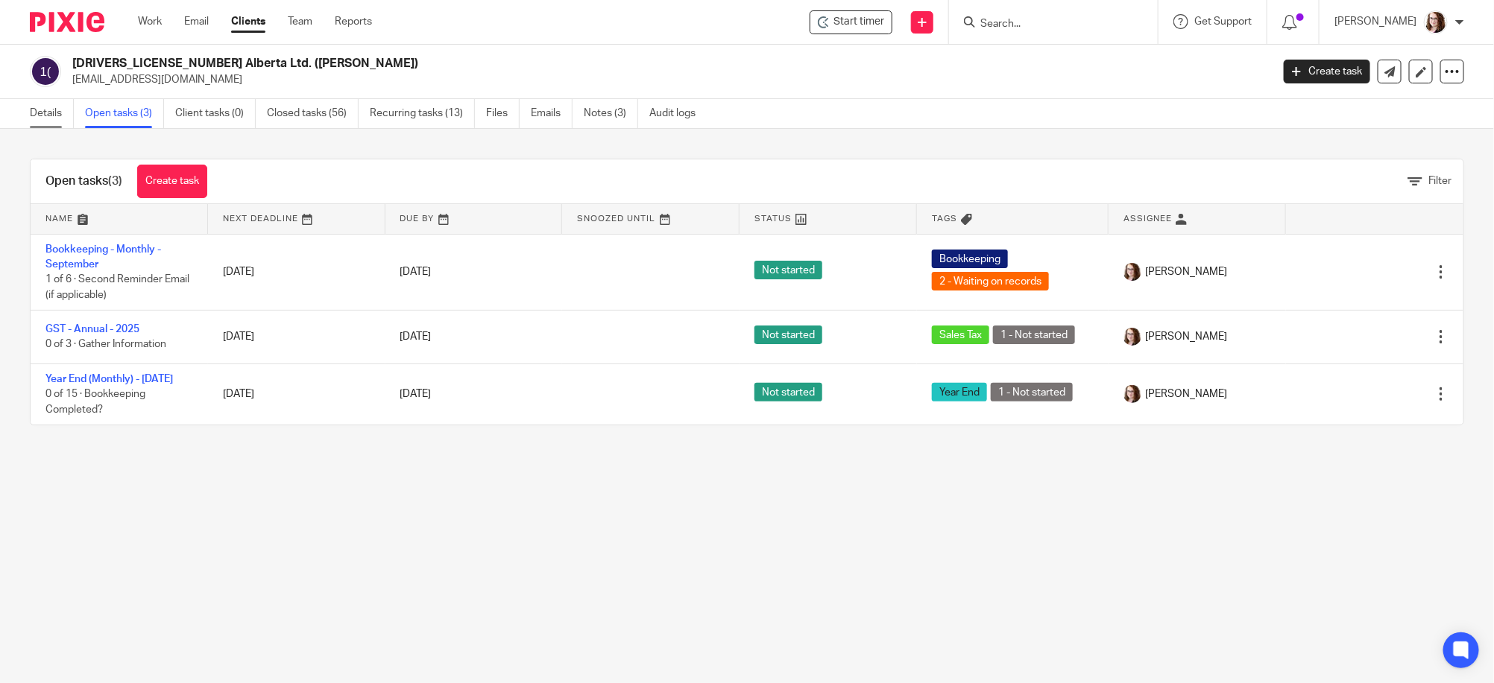 This screenshot has height=683, width=1494. What do you see at coordinates (51, 113) in the screenshot?
I see `a: Details` at bounding box center [51, 113].